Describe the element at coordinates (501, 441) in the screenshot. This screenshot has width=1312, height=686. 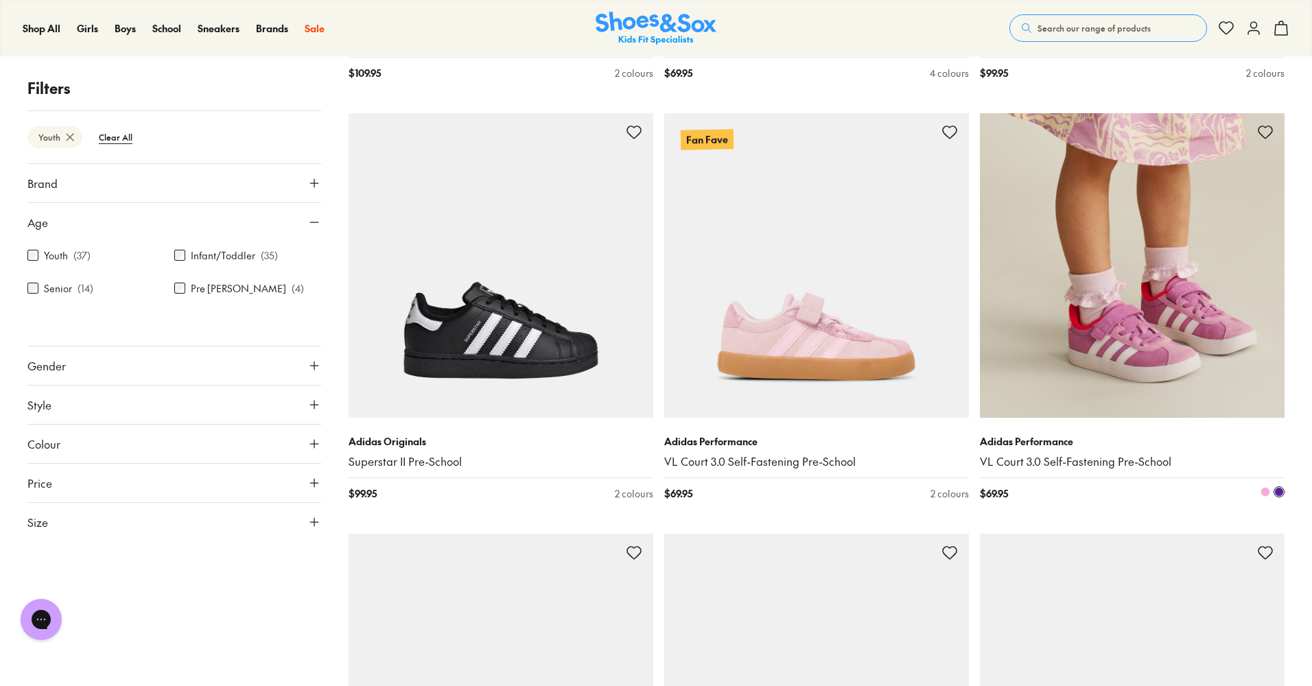
I see `p: Adidas Originals` at that location.